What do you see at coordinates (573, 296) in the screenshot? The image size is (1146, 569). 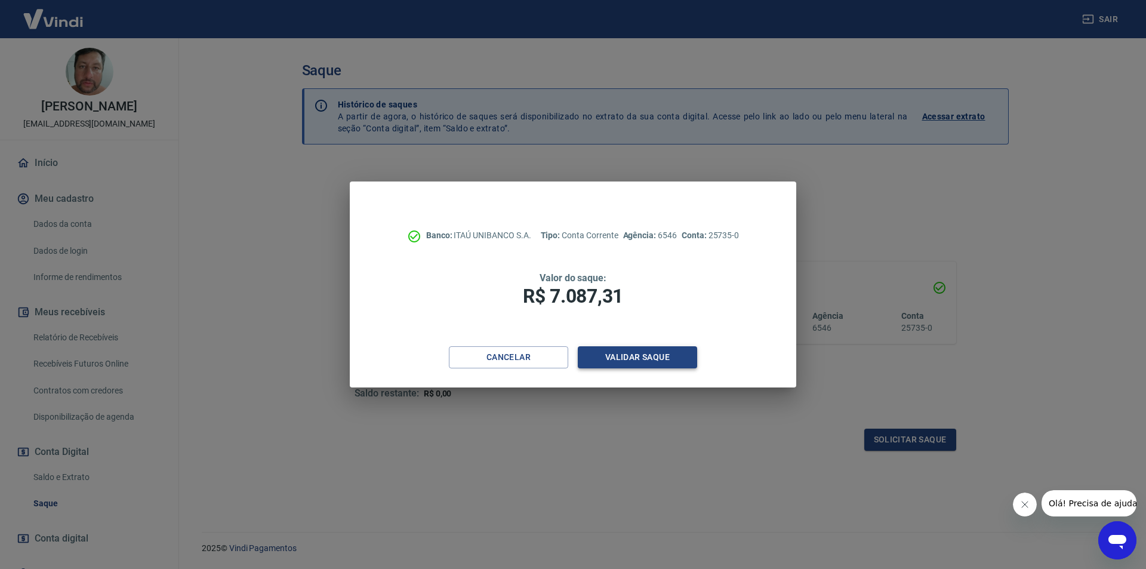 I see `span: R$ 7.087,31` at bounding box center [573, 296].